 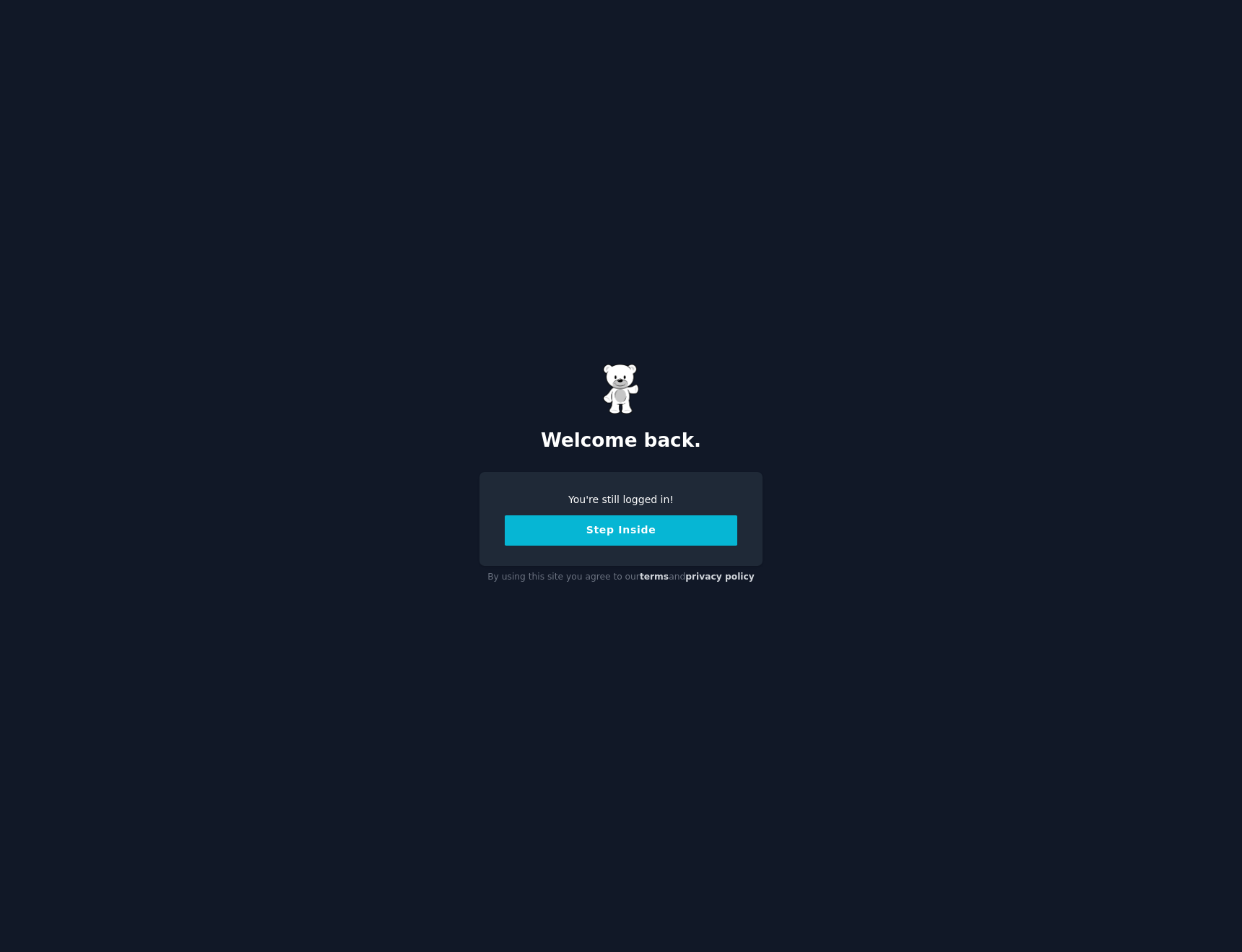 I want to click on h2: Welcome back., so click(x=621, y=441).